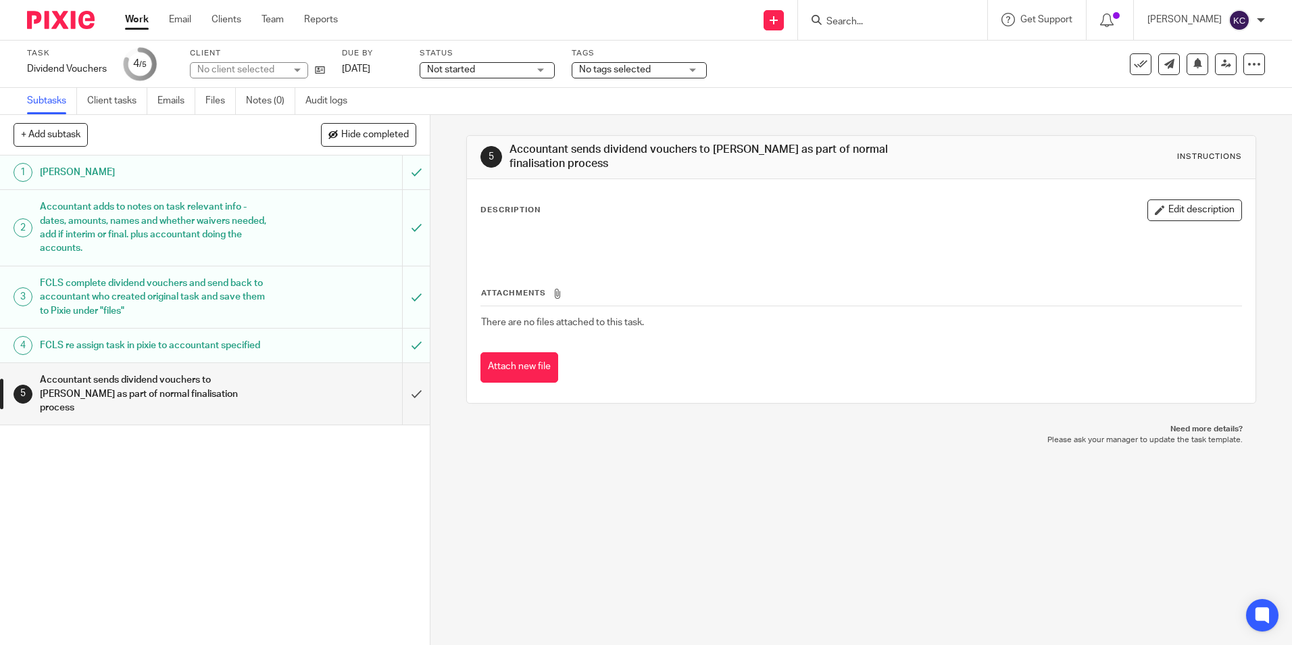 This screenshot has height=645, width=1292. What do you see at coordinates (861, 440) in the screenshot?
I see `p: Please ask your manager to update the task template.` at bounding box center [861, 440].